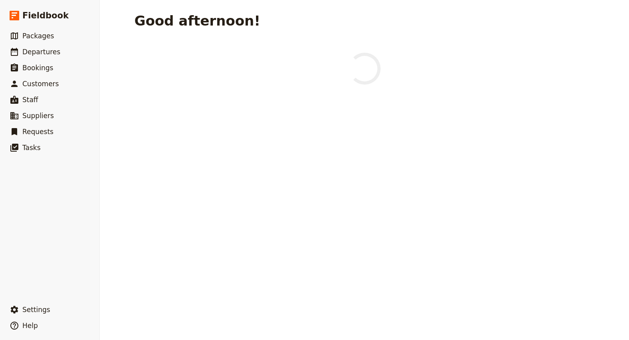  Describe the element at coordinates (36, 310) in the screenshot. I see `span: Settings` at that location.